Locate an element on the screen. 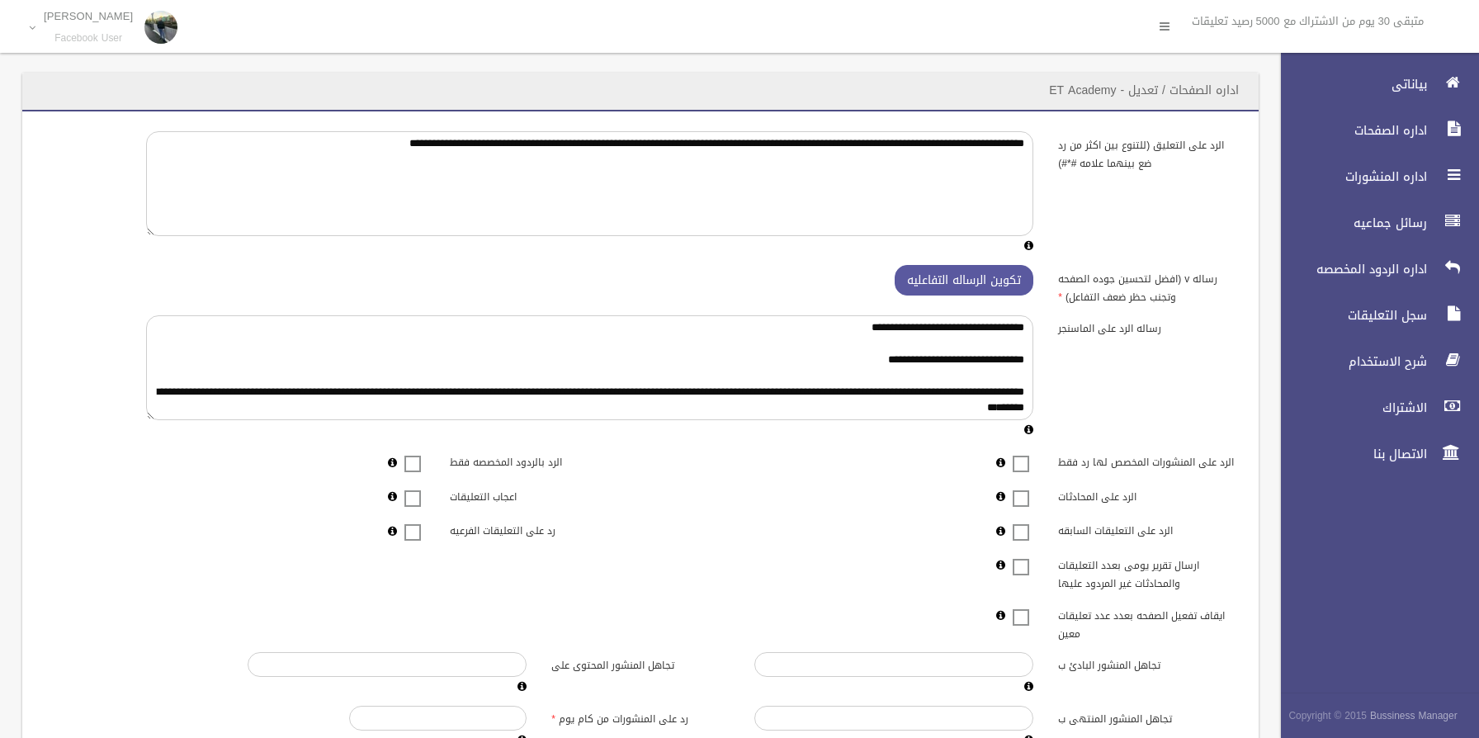  label: الرد على التعليق (للتنوع بين اكثر من رد ضع بينهما علامه #*#) is located at coordinates (1147, 152).